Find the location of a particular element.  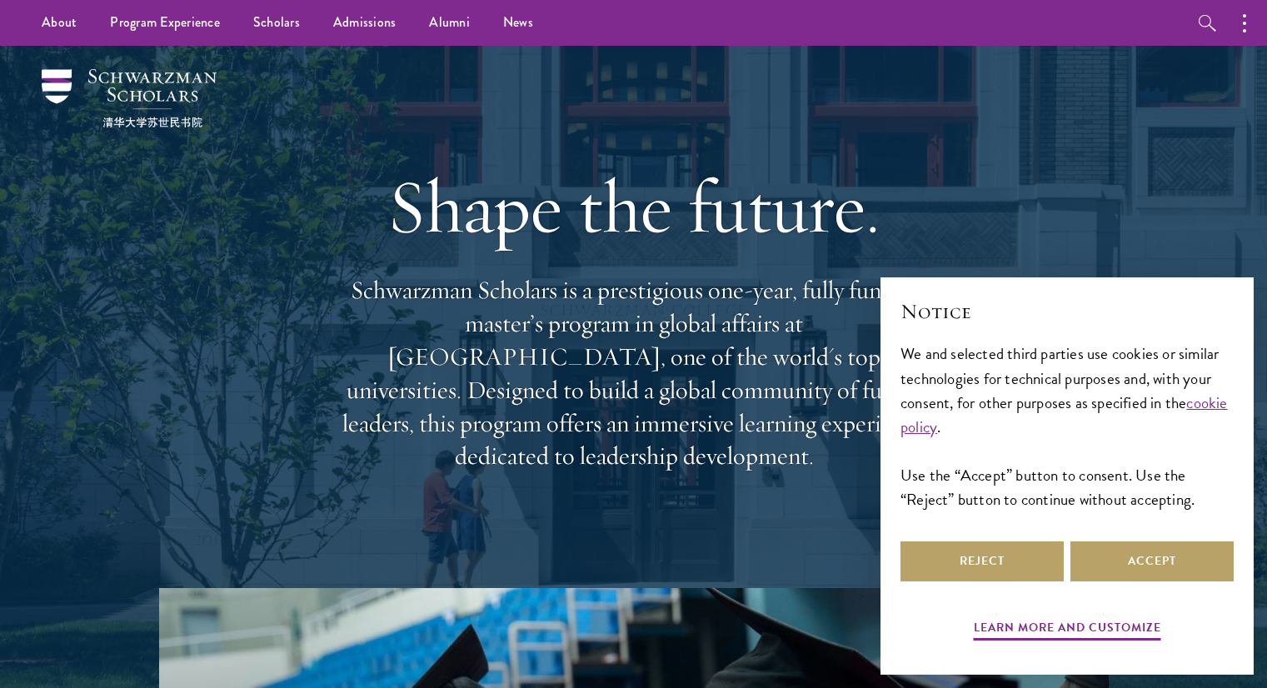

h2: Notice is located at coordinates (1067, 312).